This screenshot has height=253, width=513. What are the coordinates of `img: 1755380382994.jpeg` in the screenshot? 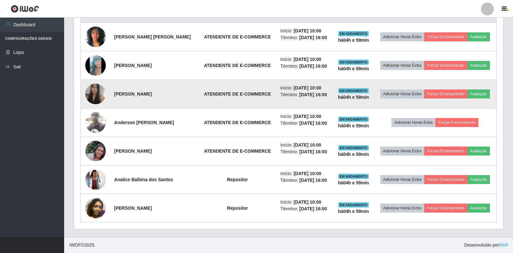 It's located at (96, 65).